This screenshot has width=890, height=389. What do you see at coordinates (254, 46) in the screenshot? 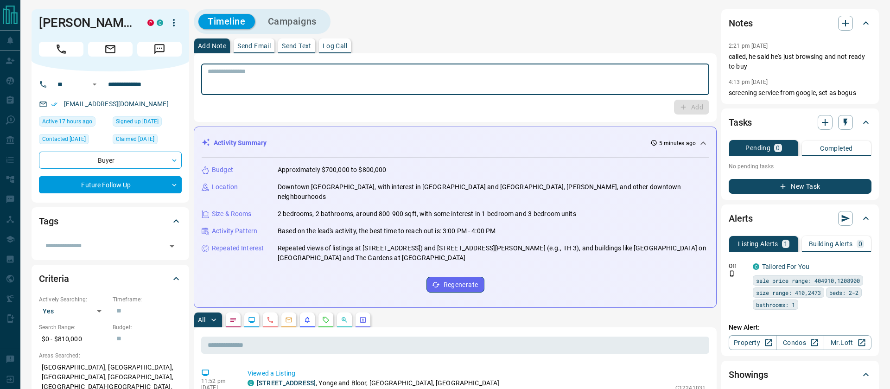
I see `p: Send Email` at bounding box center [254, 46].